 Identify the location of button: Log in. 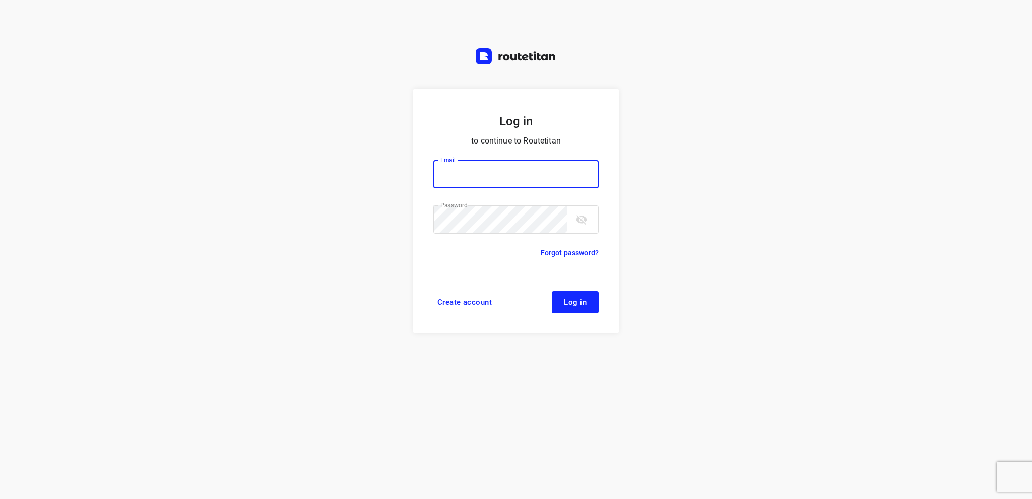
(575, 302).